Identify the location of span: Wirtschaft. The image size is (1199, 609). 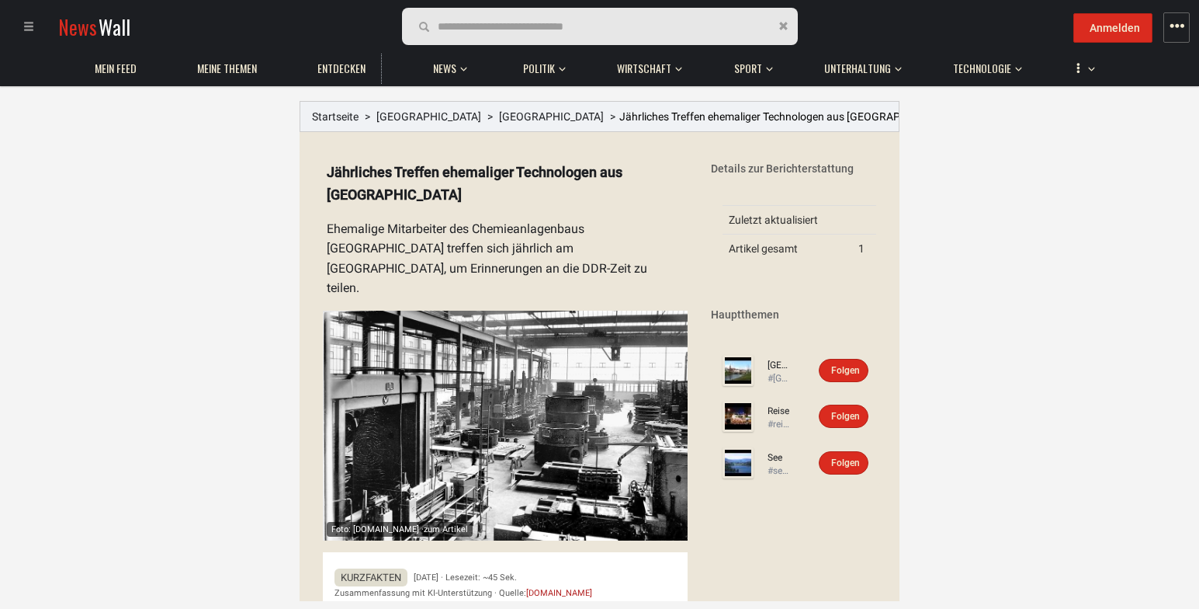
(644, 68).